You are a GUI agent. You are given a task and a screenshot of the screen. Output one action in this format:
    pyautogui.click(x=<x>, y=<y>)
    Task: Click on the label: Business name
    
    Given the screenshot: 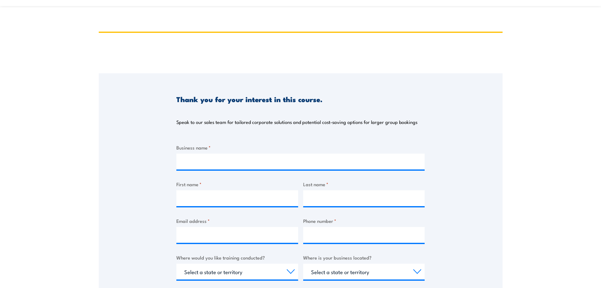 What is the action you would take?
    pyautogui.click(x=301, y=147)
    